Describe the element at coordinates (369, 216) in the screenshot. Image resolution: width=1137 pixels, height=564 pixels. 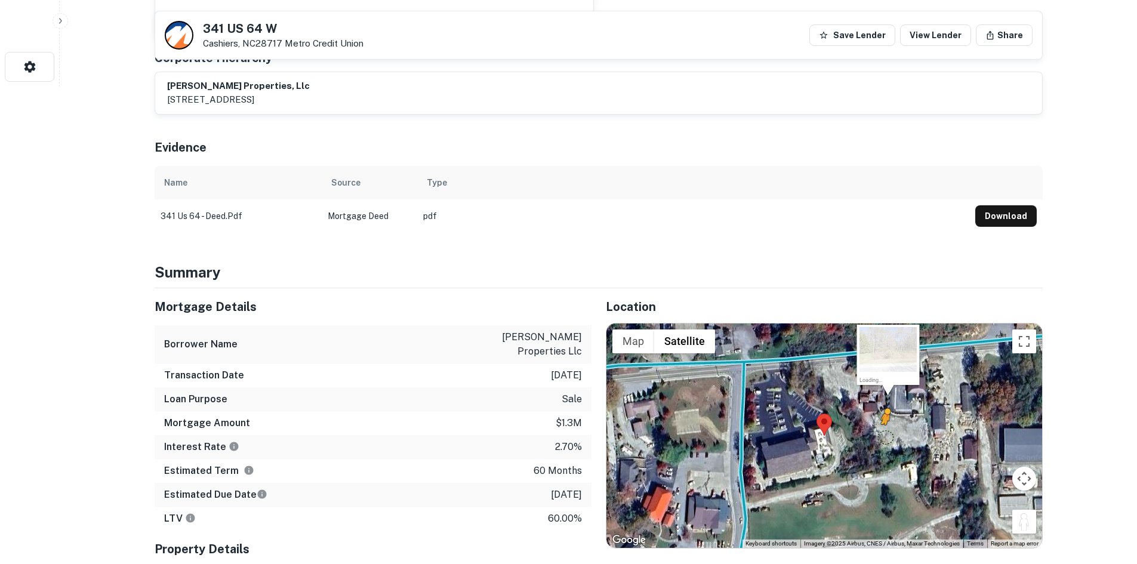
I see `td: Mortgage Deed` at that location.